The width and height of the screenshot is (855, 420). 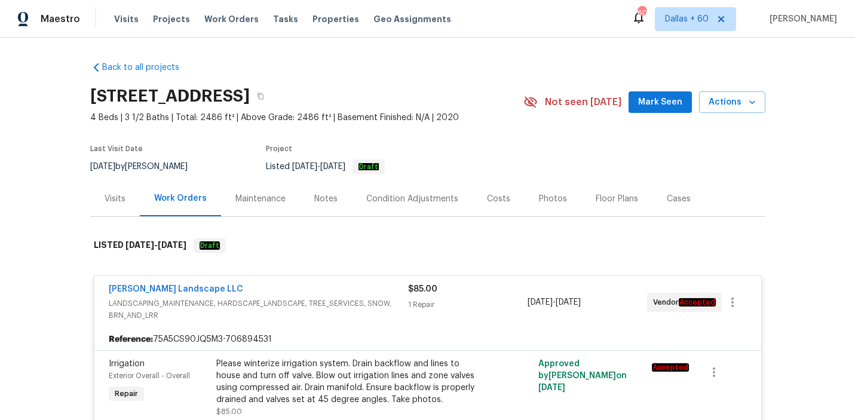 I want to click on button: Mark Seen, so click(x=660, y=102).